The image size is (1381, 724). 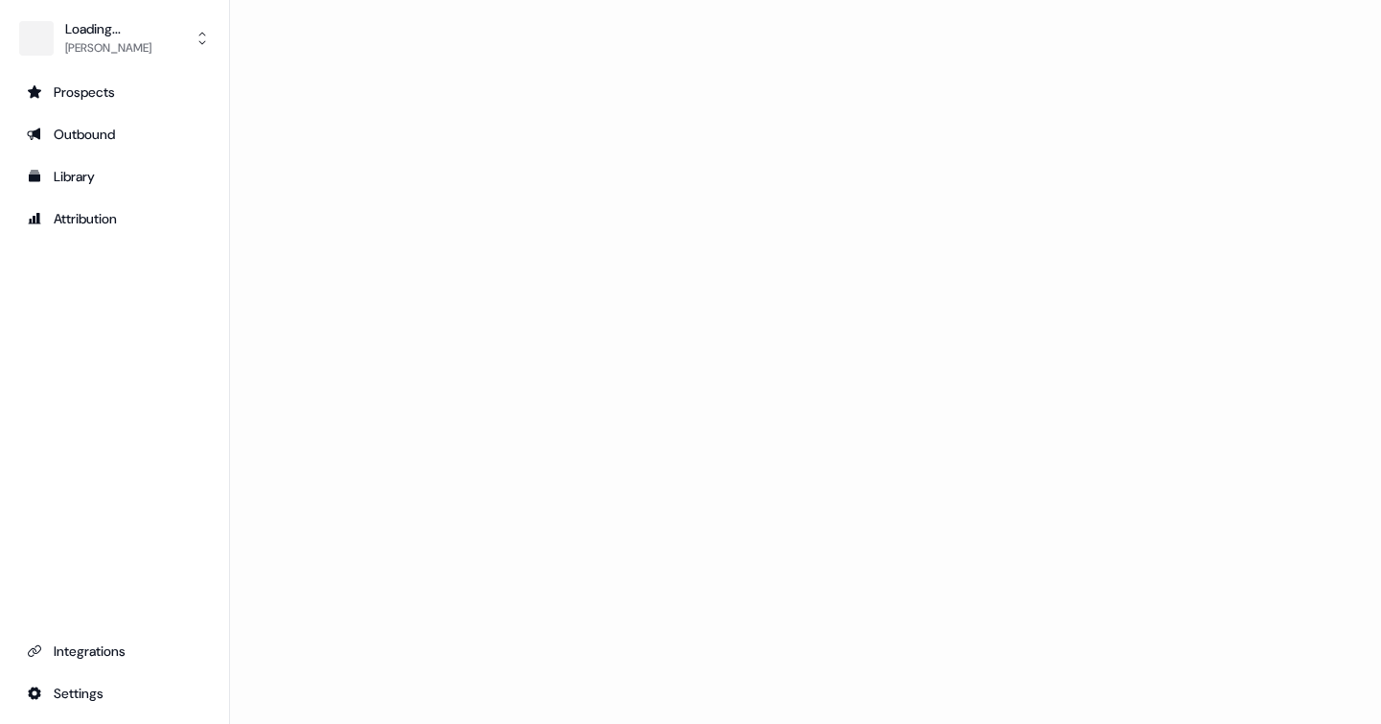 What do you see at coordinates (114, 92) in the screenshot?
I see `div: Prospects` at bounding box center [114, 92].